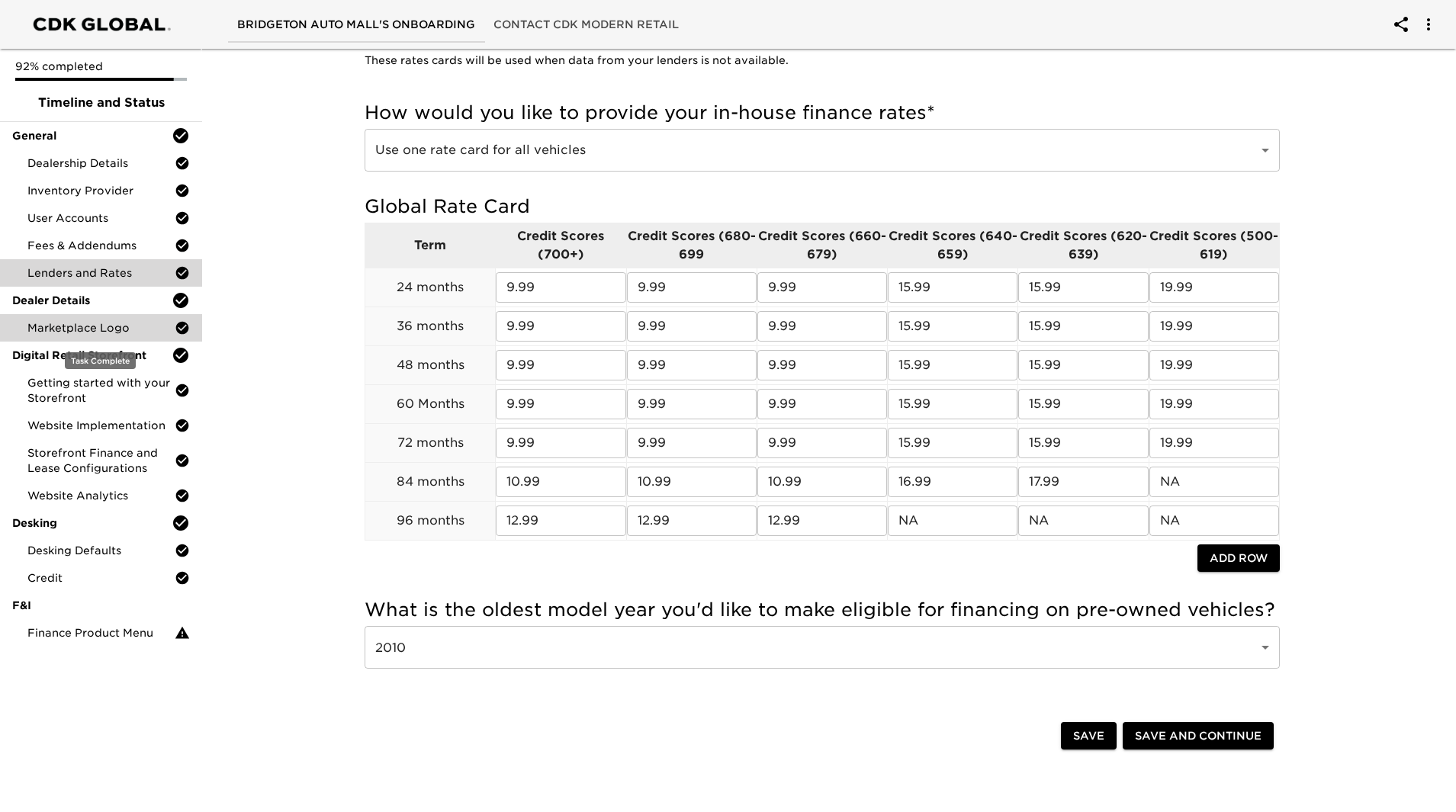  What do you see at coordinates (100, 67) in the screenshot?
I see `p: 92% completed` at bounding box center [100, 67].